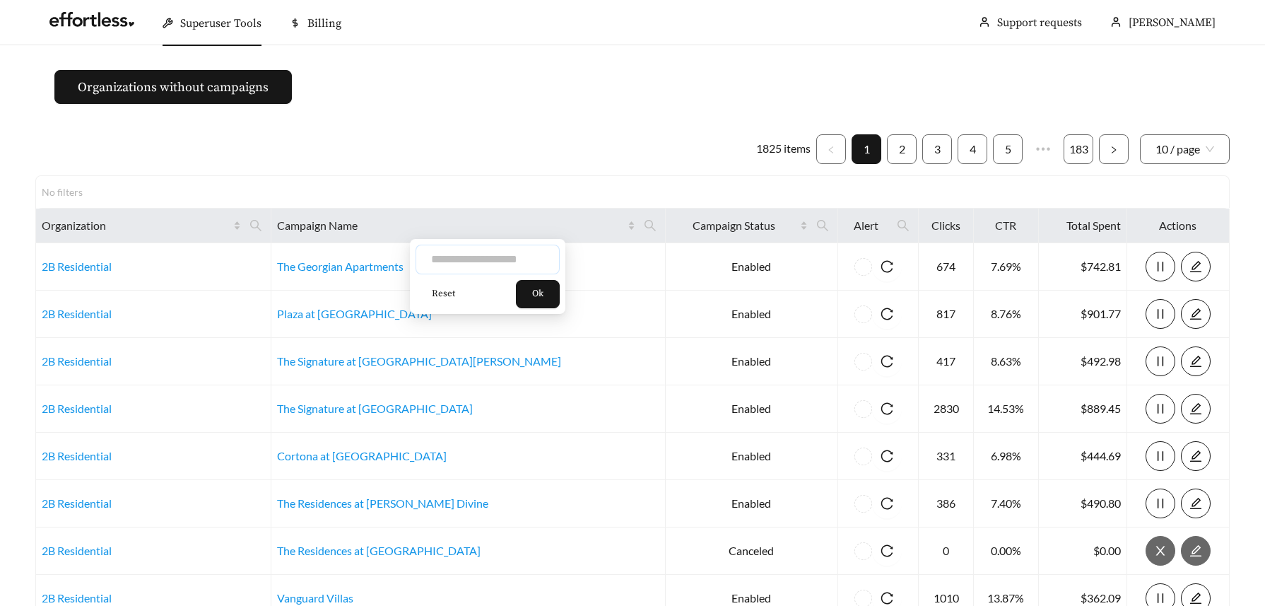 The width and height of the screenshot is (1265, 606). What do you see at coordinates (1079, 149) in the screenshot?
I see `a: 183` at bounding box center [1079, 149].